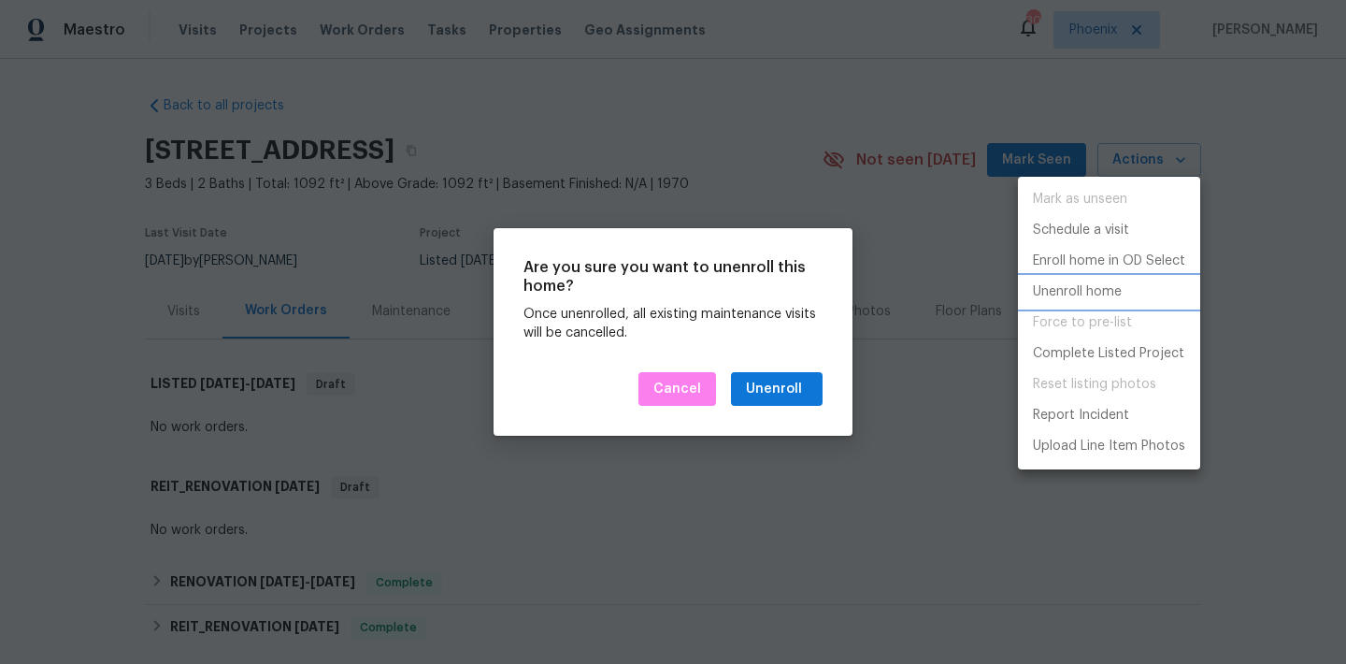 The height and width of the screenshot is (664, 1346). What do you see at coordinates (1077, 292) in the screenshot?
I see `p: Unenroll home` at bounding box center [1077, 292].